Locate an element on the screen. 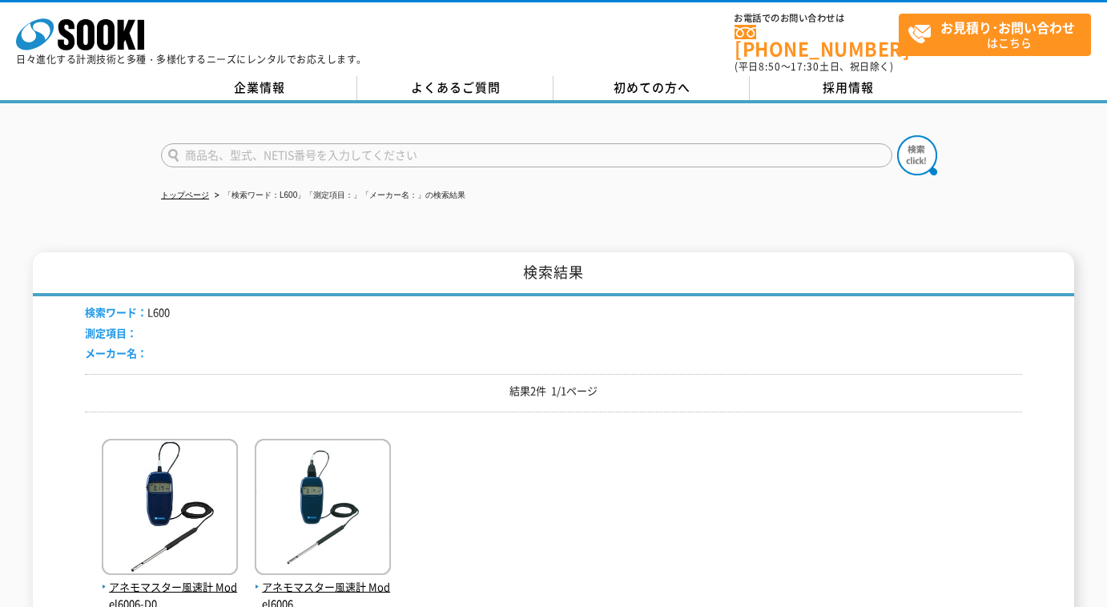 The image size is (1107, 607). a: 採用情報 is located at coordinates (847, 88).